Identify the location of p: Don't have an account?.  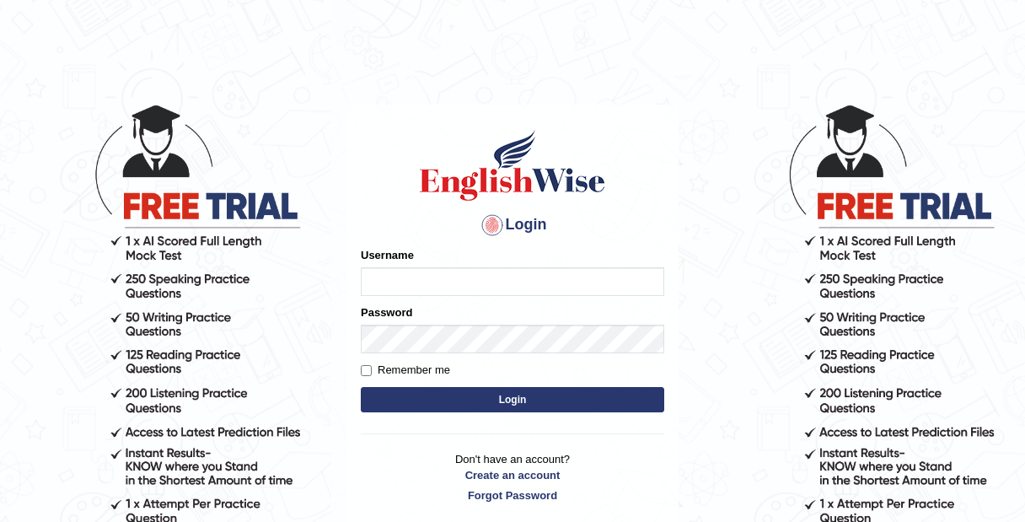
(512, 477).